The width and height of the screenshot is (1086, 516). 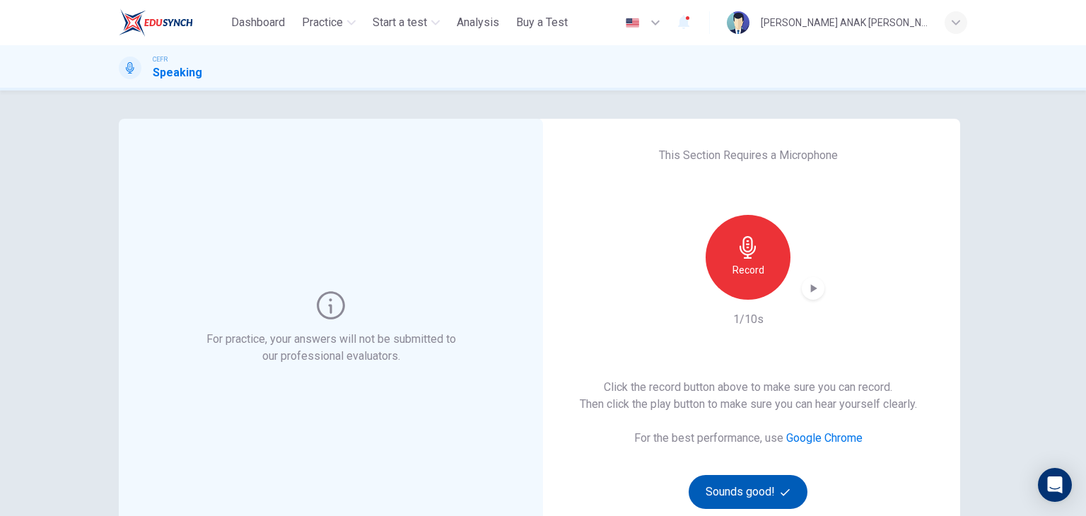 I want to click on span: CEFR, so click(x=160, y=59).